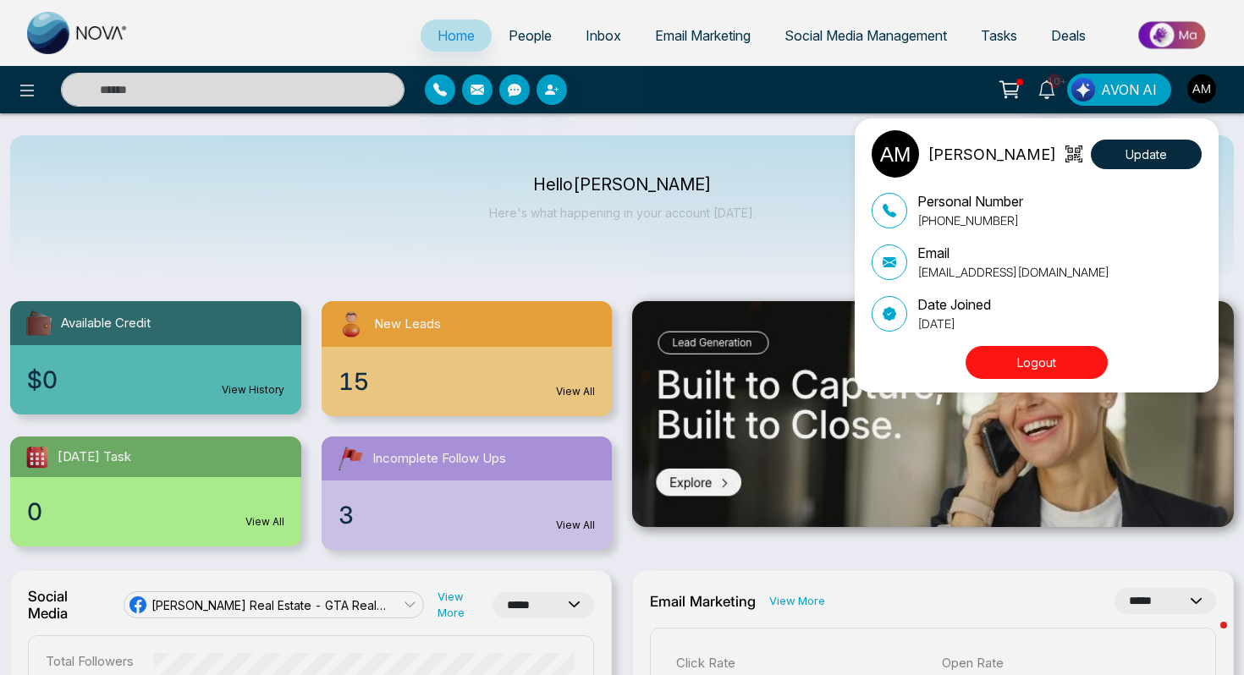 This screenshot has width=1244, height=675. I want to click on button: Logout, so click(1036, 362).